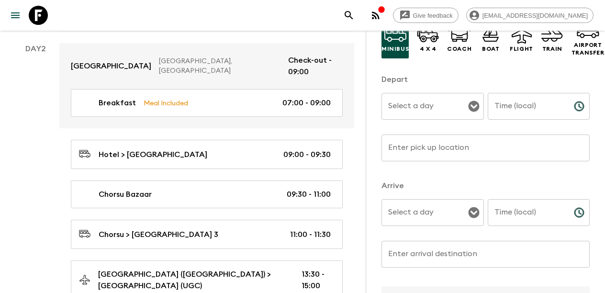  What do you see at coordinates (432, 15) in the screenshot?
I see `span: Give feedback` at bounding box center [432, 15].